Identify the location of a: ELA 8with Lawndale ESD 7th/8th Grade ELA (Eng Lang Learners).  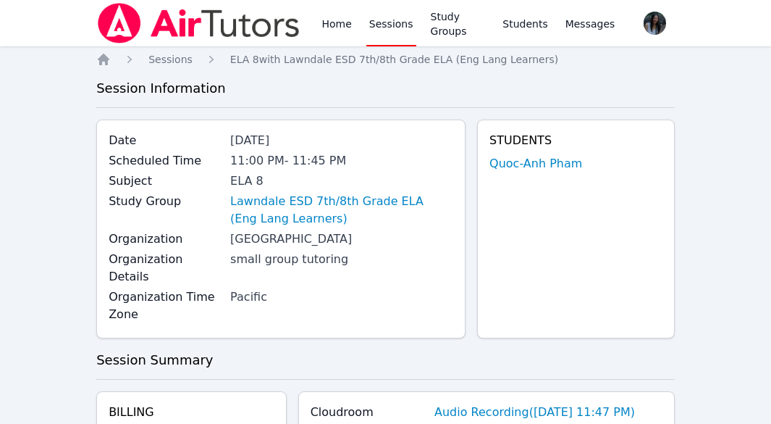
(394, 59).